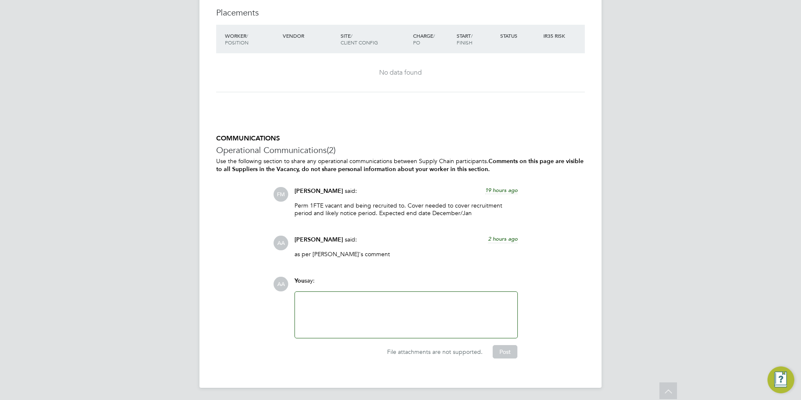  I want to click on h3: Operational Communications, so click(401, 150).